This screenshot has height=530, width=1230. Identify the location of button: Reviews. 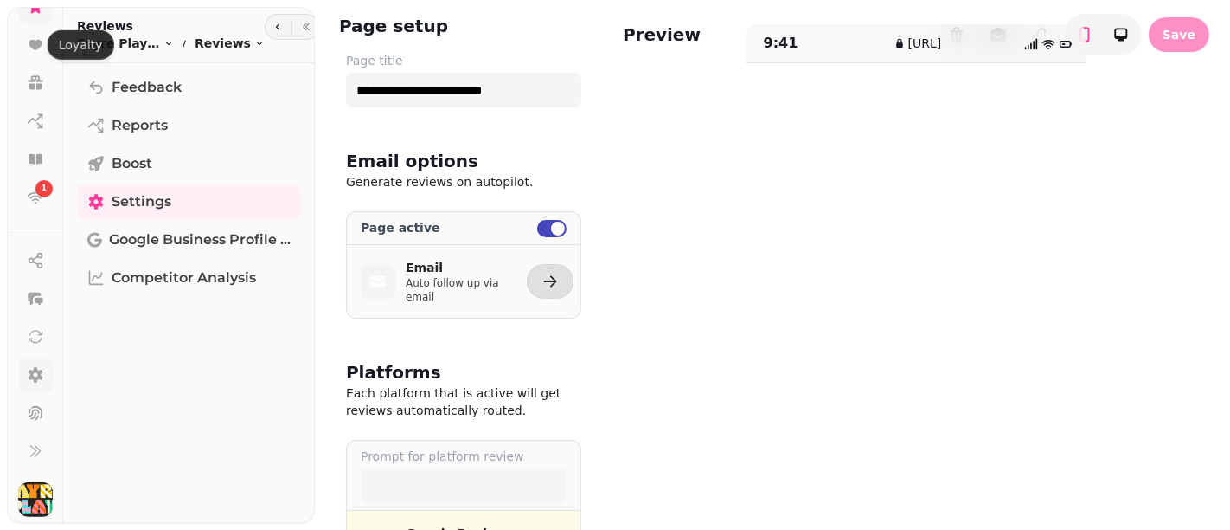
(229, 43).